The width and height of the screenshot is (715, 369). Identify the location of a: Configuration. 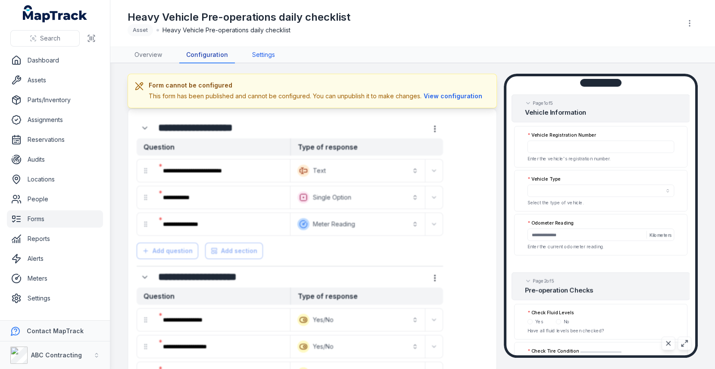
(207, 55).